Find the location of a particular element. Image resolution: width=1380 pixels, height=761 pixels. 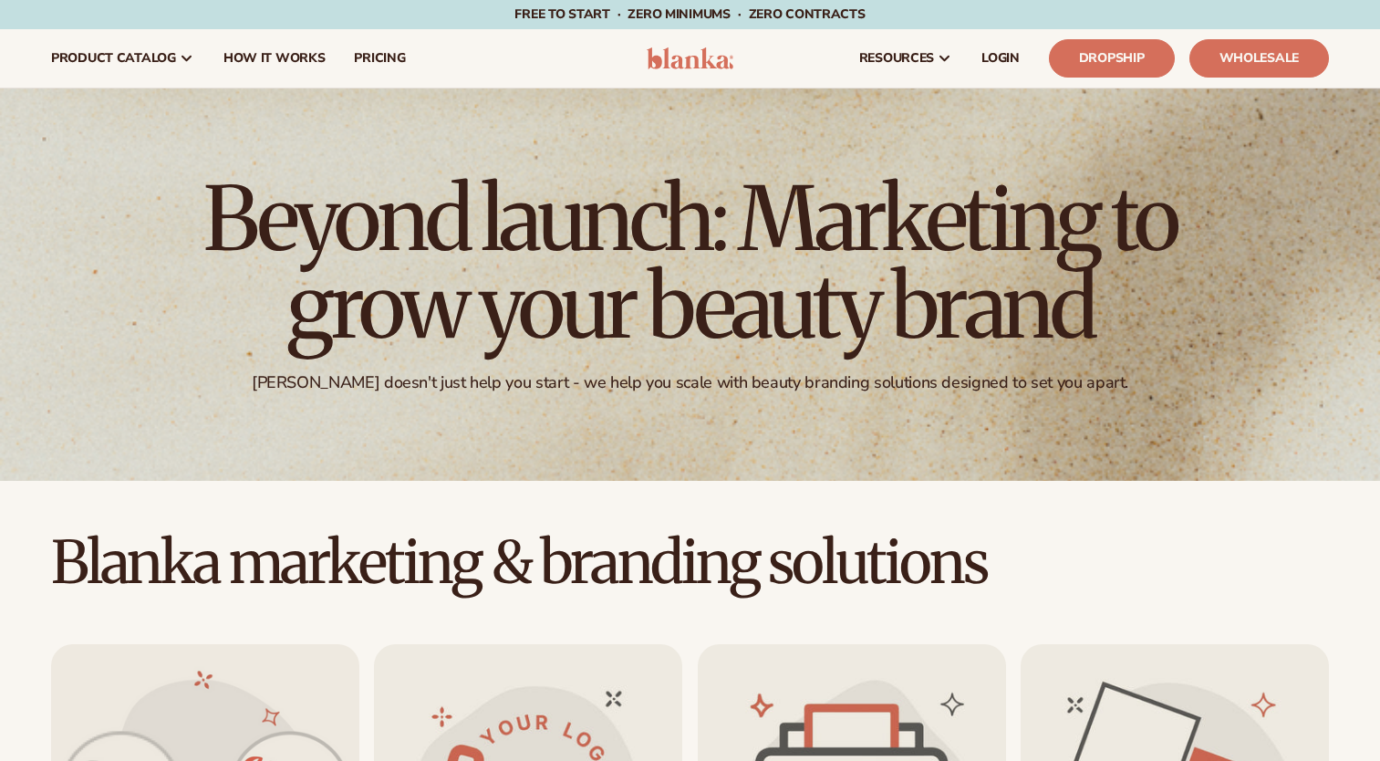

span: product catalog is located at coordinates (113, 58).